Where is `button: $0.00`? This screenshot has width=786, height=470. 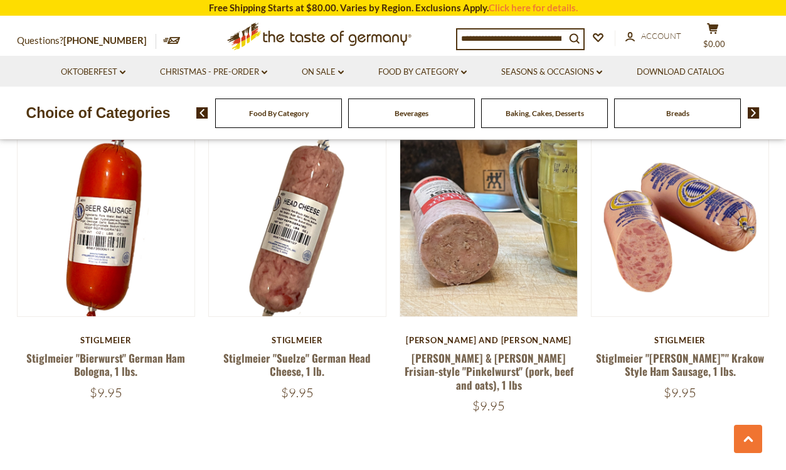
button: $0.00 is located at coordinates (713, 38).